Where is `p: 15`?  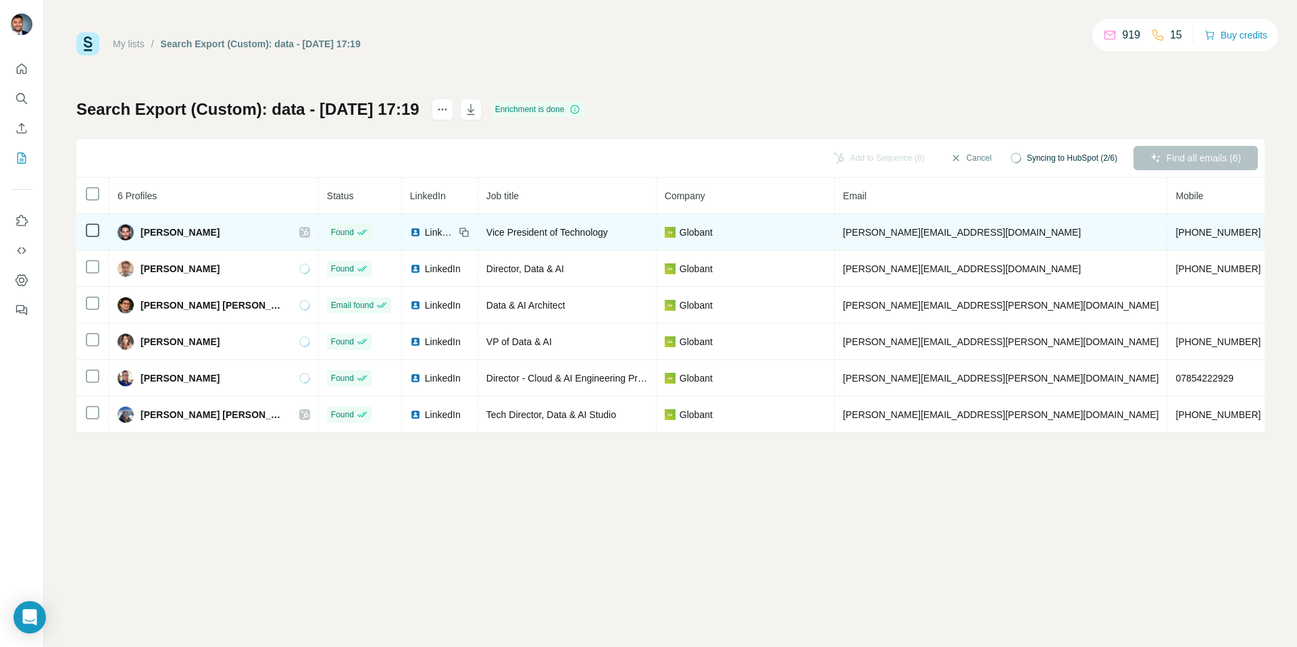
p: 15 is located at coordinates (1176, 35).